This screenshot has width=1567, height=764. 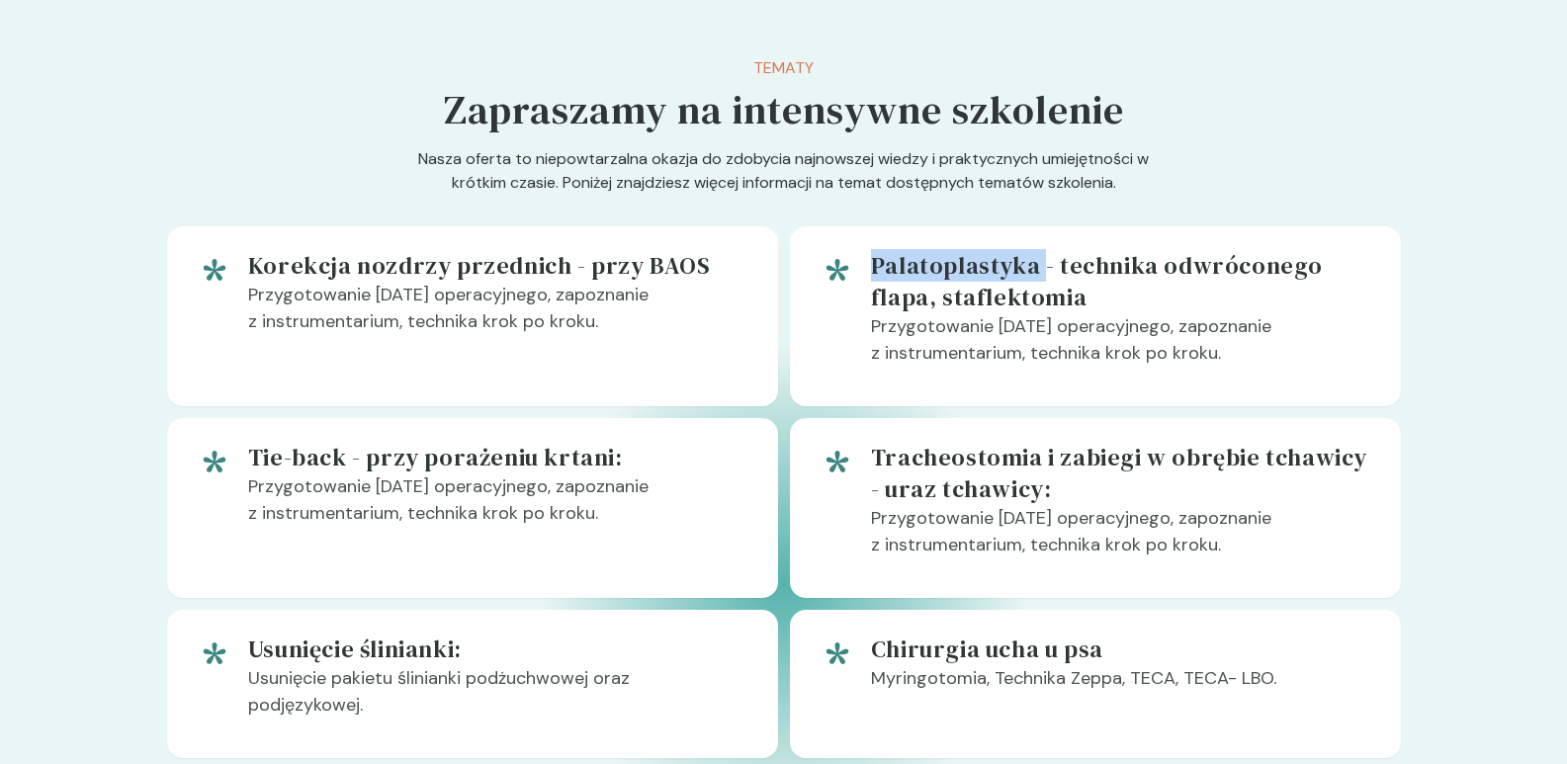 I want to click on p: Tematy, so click(x=784, y=68).